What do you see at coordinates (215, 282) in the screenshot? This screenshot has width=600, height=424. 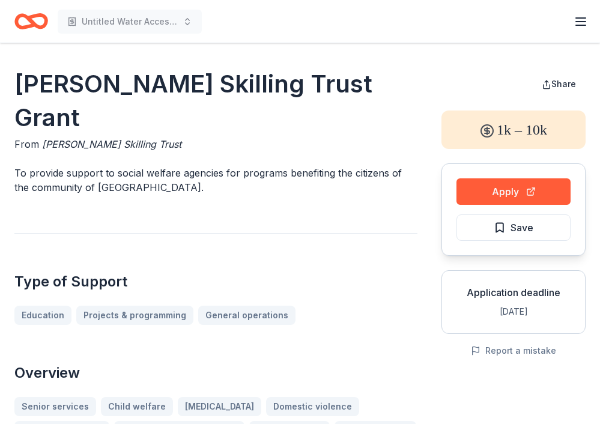 I see `h2: Type of Support` at bounding box center [215, 282].